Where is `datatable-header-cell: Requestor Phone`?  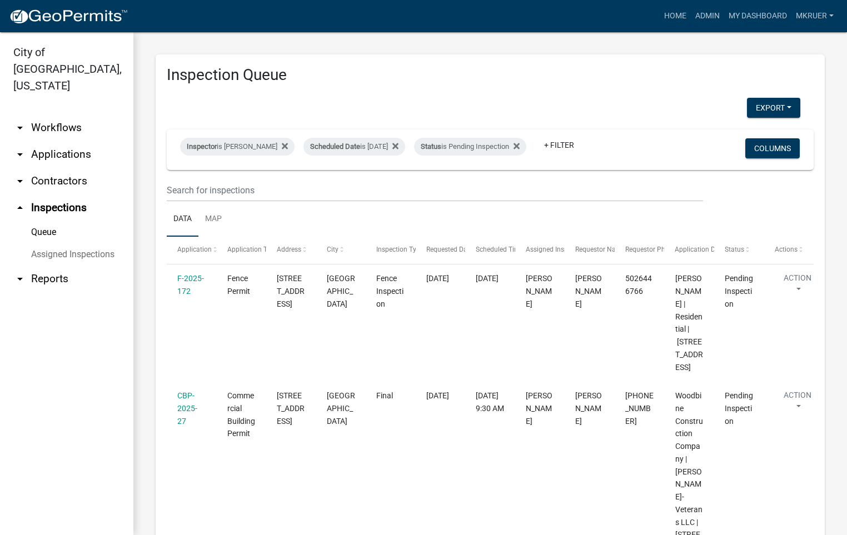
datatable-header-cell: Requestor Phone is located at coordinates (639, 250).